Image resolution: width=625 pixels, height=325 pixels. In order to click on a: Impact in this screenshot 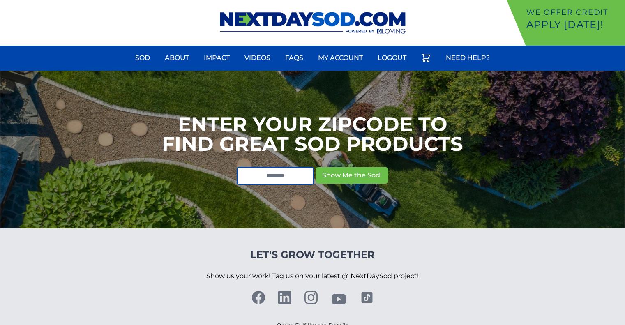, I will do `click(217, 58)`.